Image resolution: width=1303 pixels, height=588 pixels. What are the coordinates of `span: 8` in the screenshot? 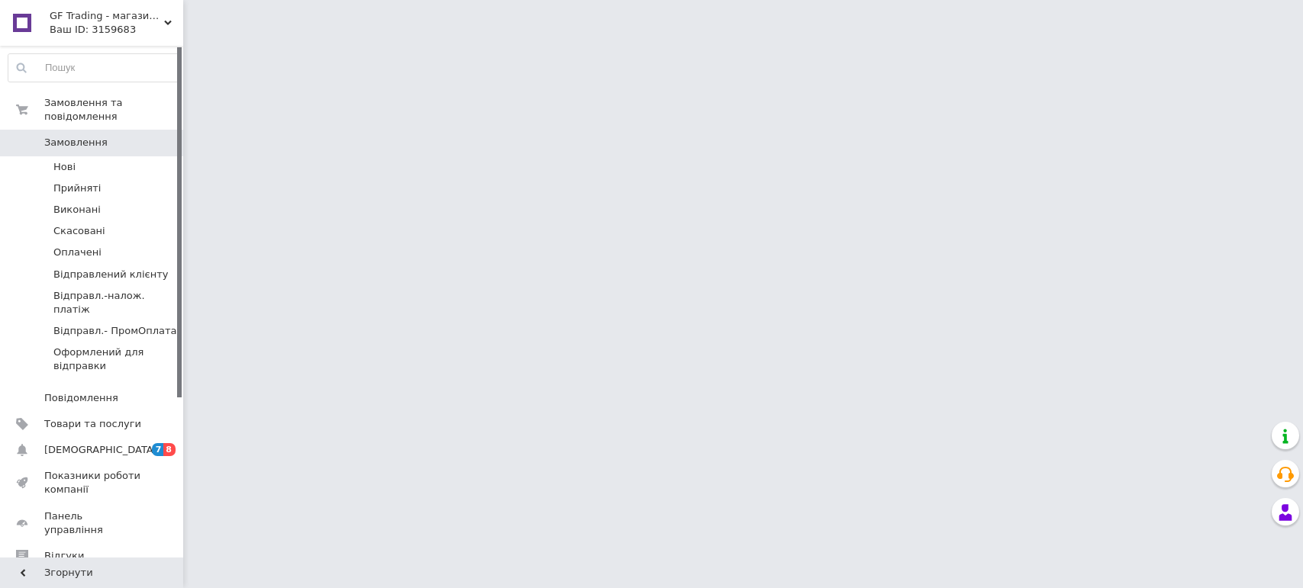 It's located at (169, 449).